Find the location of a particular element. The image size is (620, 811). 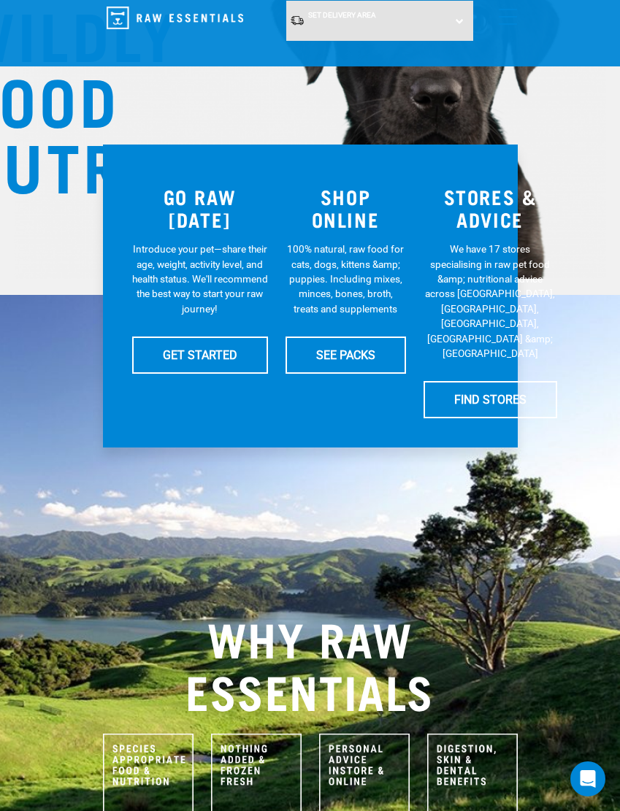

a: SEE PACKS is located at coordinates (345, 355).